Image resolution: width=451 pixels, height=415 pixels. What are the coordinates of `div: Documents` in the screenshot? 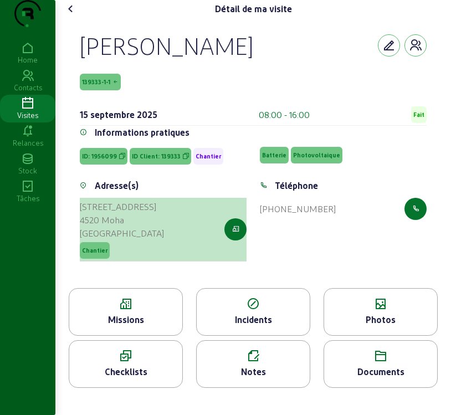 It's located at (381, 372).